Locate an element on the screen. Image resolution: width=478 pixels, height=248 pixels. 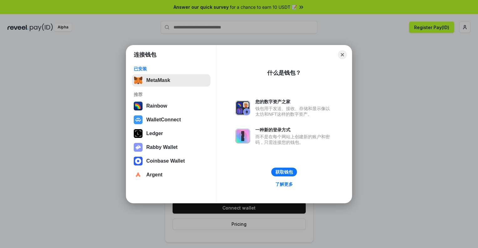
button: WalletConnect is located at coordinates (171, 120).